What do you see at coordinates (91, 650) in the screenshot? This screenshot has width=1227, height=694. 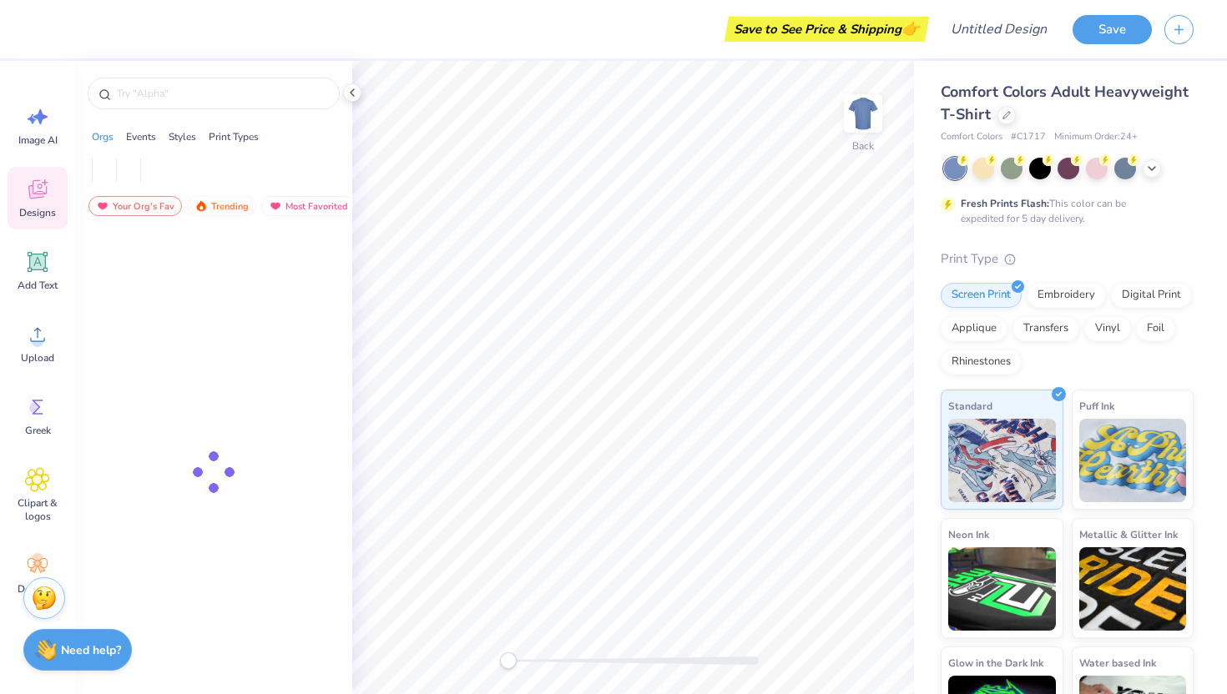 I see `strong: Need help?` at bounding box center [91, 650].